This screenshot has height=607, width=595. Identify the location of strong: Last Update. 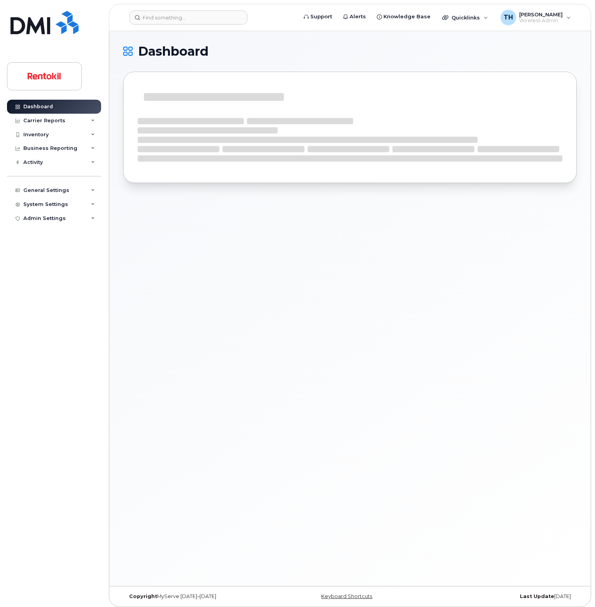
(537, 596).